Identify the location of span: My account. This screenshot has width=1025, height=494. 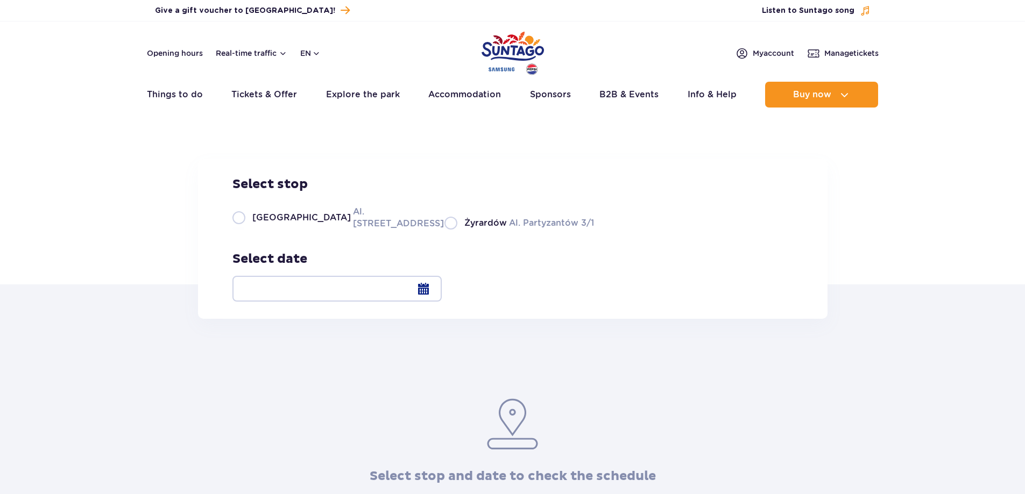
(773, 53).